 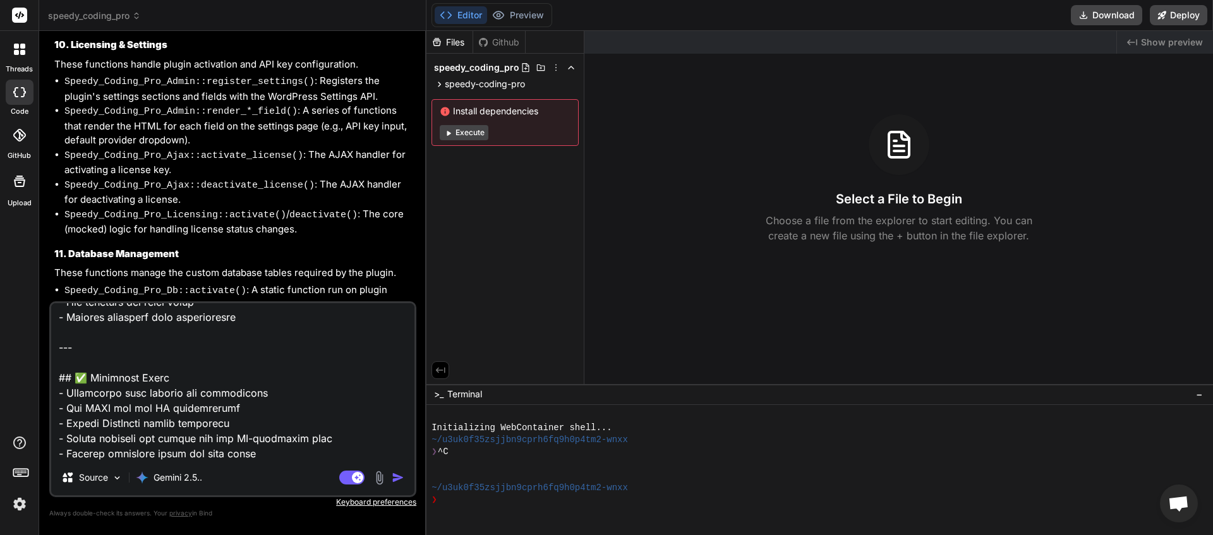 What do you see at coordinates (232, 502) in the screenshot?
I see `p: Keyboard preferences` at bounding box center [232, 502].